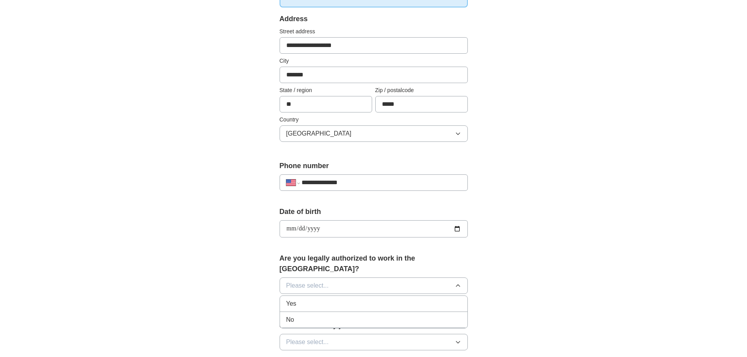 The height and width of the screenshot is (357, 747). What do you see at coordinates (291, 304) in the screenshot?
I see `span: Yes` at bounding box center [291, 304].